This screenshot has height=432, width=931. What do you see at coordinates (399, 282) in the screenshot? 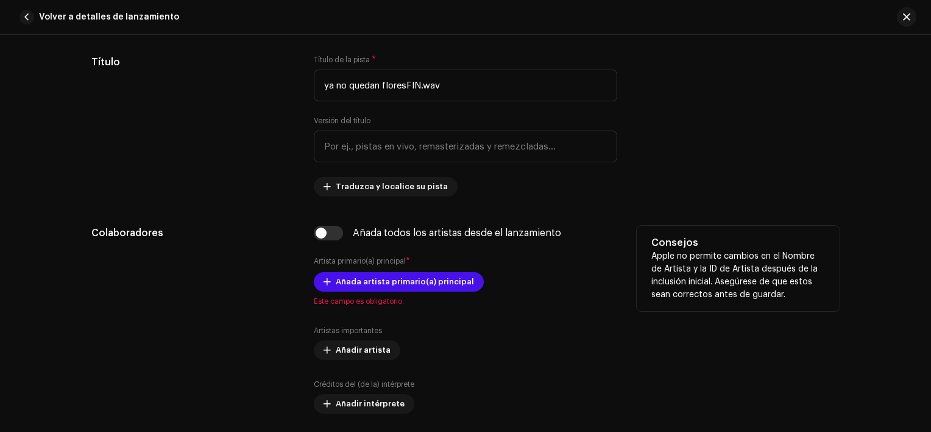
I see `button: Añada artista primario(a) principal` at bounding box center [399, 282].